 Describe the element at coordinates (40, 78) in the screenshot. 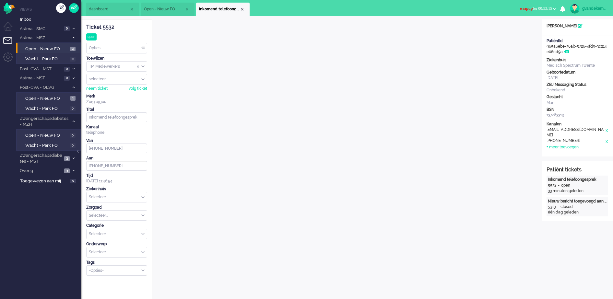

I see `span: Astma - MST` at that location.